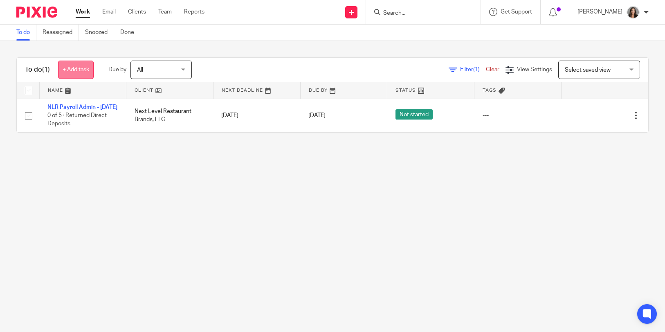 The image size is (665, 332). I want to click on span: Not started, so click(414, 114).